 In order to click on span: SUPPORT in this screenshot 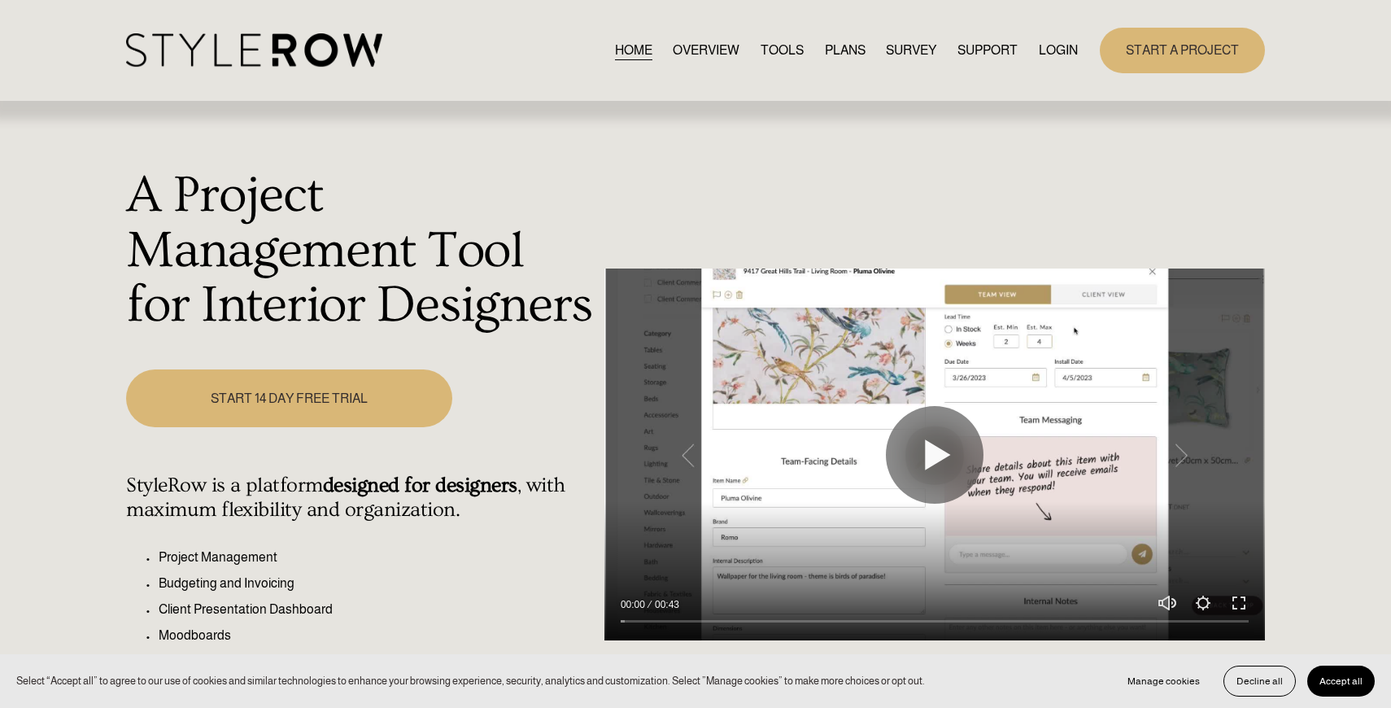, I will do `click(988, 50)`.